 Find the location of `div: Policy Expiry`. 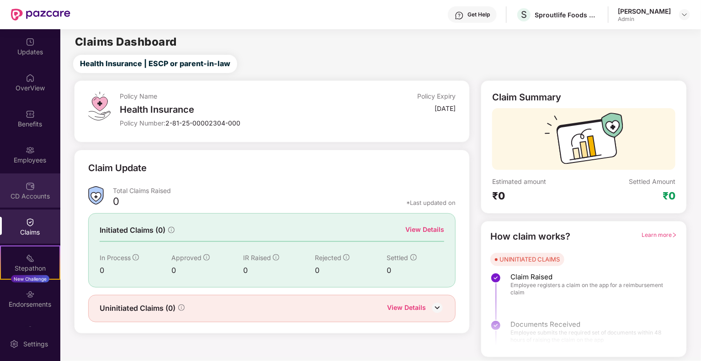

div: Policy Expiry is located at coordinates (436, 96).